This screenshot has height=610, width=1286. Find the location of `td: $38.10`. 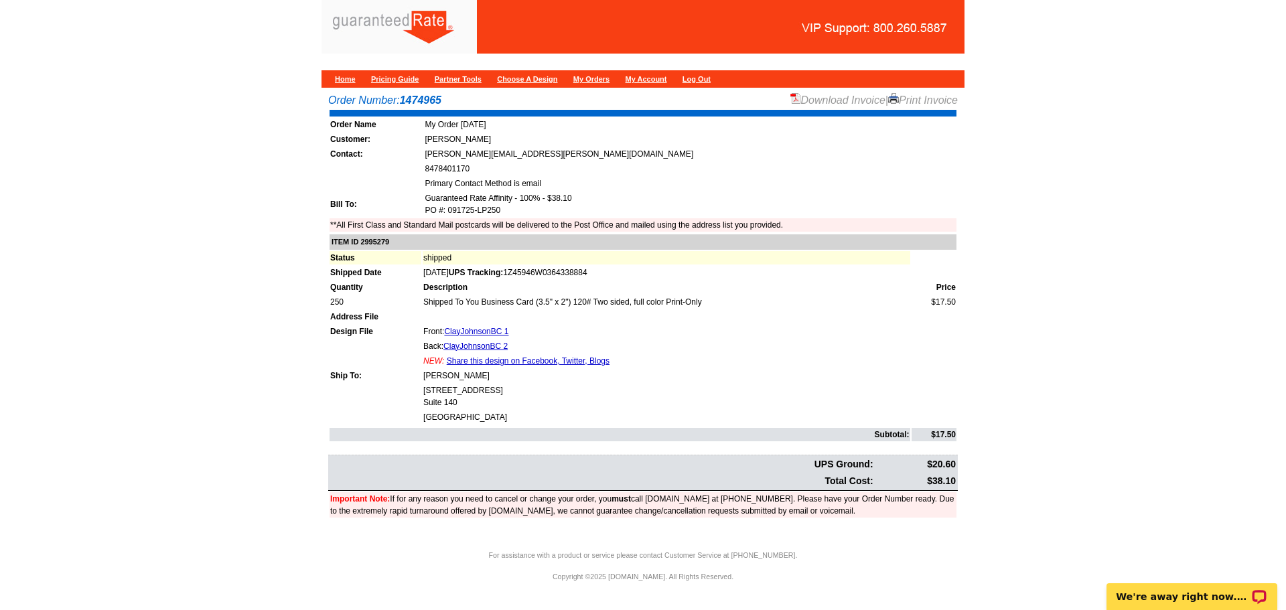

td: $38.10 is located at coordinates (916, 481).